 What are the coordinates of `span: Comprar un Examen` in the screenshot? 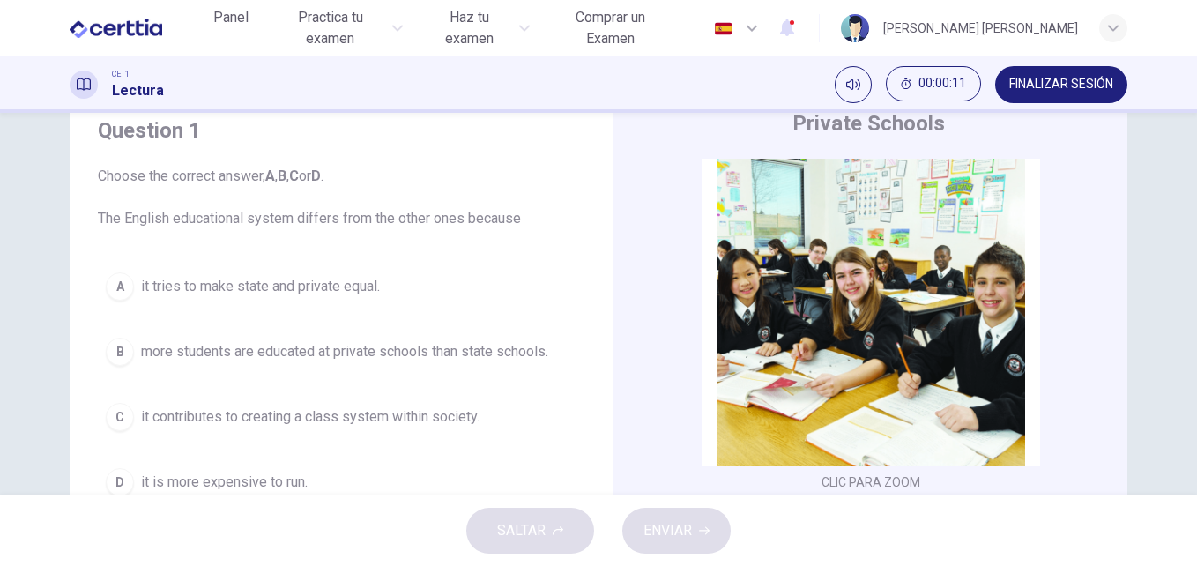 It's located at (610, 28).